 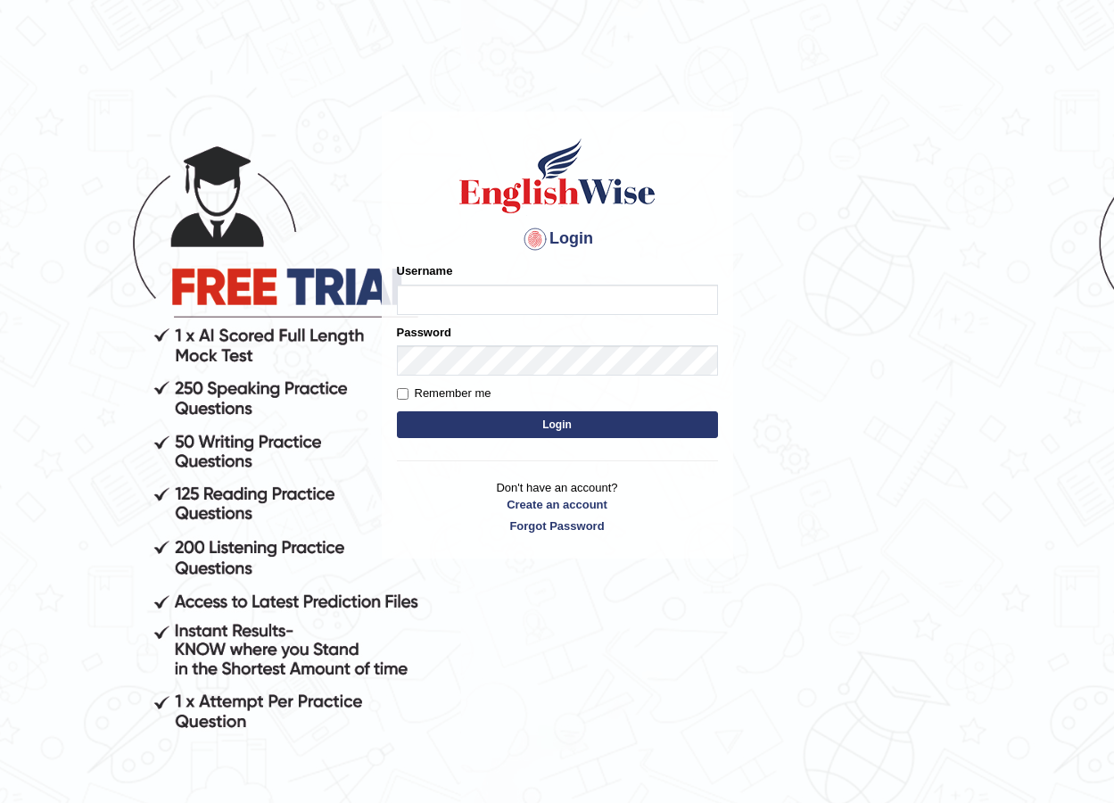 I want to click on a: Create an account, so click(x=558, y=504).